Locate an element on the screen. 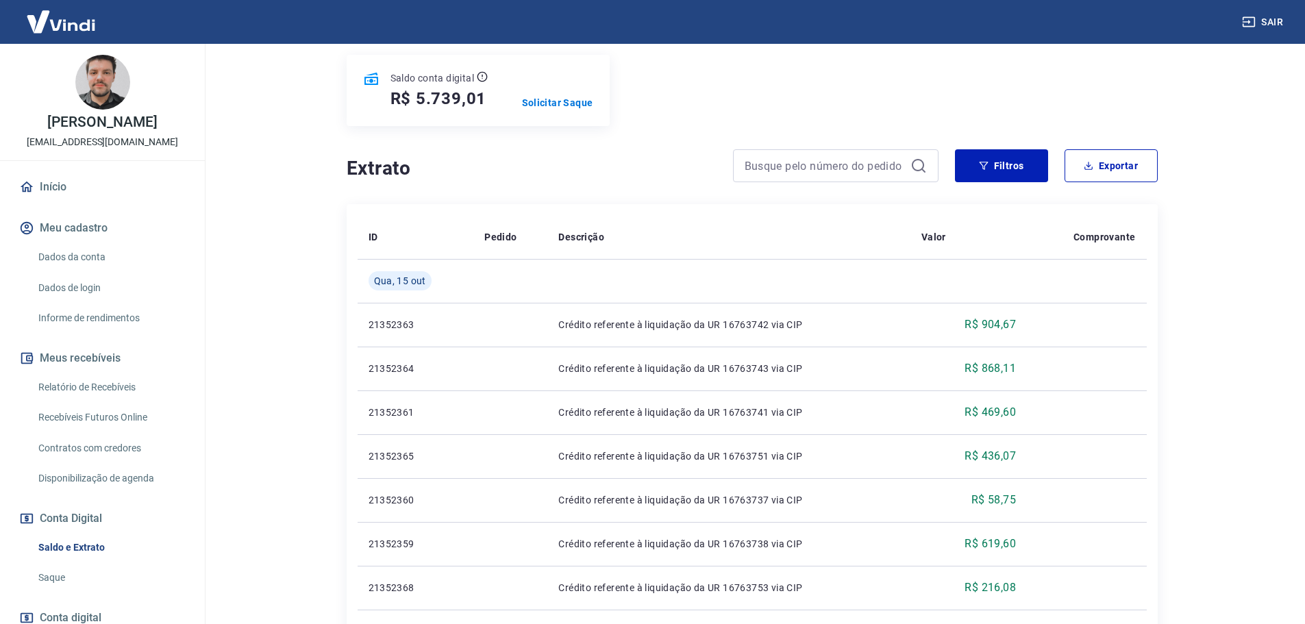  p: 21352364 is located at coordinates (416, 368).